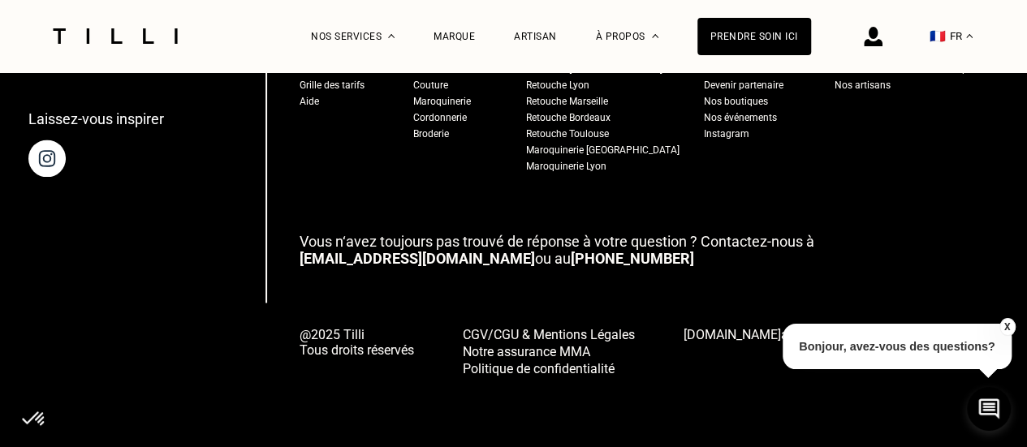 The height and width of the screenshot is (447, 1027). What do you see at coordinates (754, 37) in the screenshot?
I see `a: Prendre soin ici` at bounding box center [754, 37].